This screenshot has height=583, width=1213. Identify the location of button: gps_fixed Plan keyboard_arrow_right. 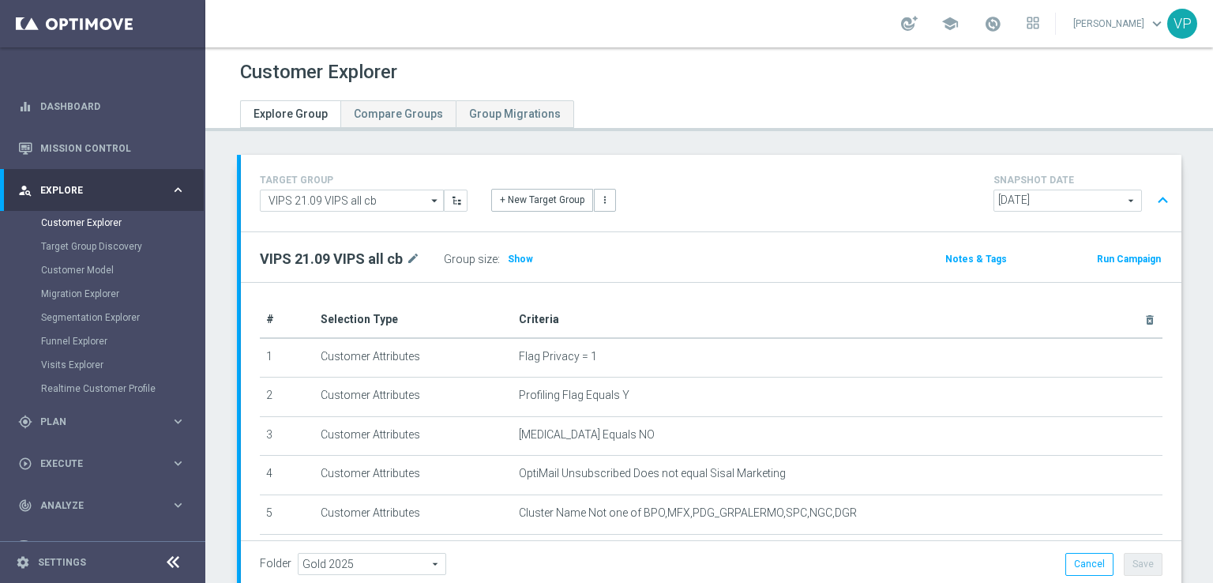
(102, 422).